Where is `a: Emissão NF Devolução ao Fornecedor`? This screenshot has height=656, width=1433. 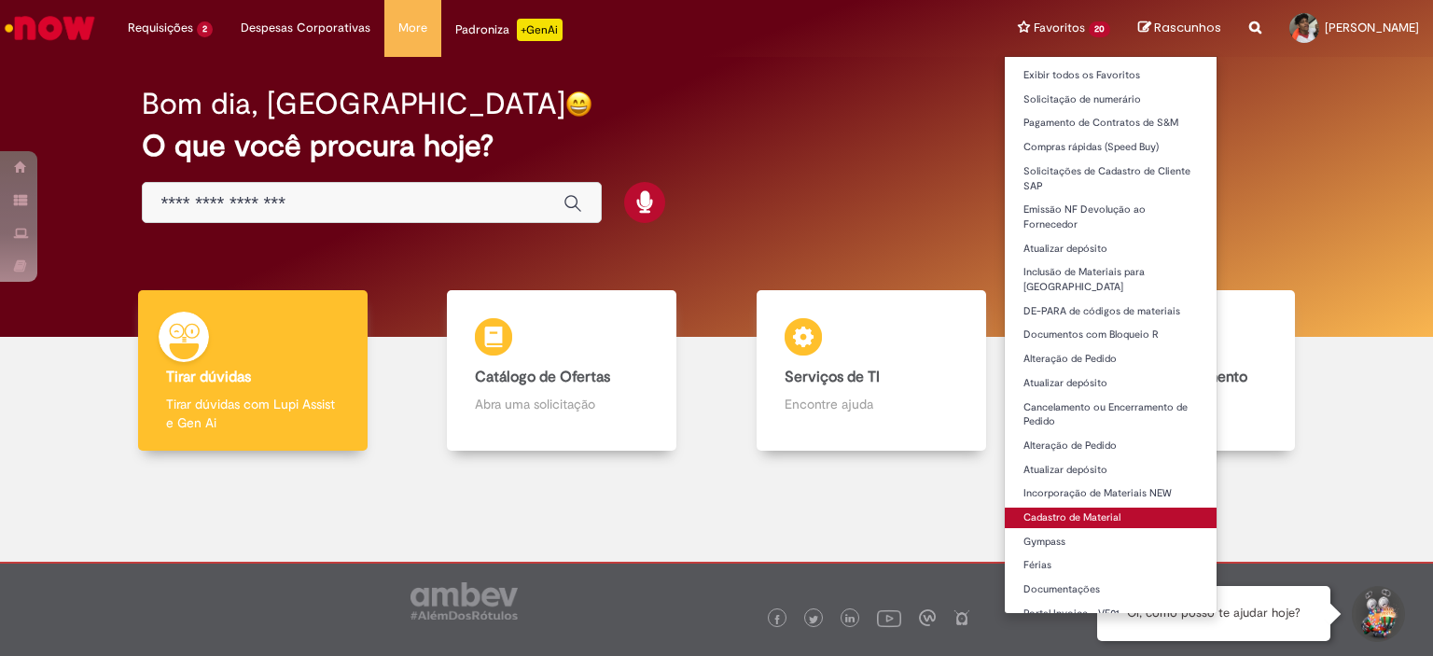 a: Emissão NF Devolução ao Fornecedor is located at coordinates (1110, 216).